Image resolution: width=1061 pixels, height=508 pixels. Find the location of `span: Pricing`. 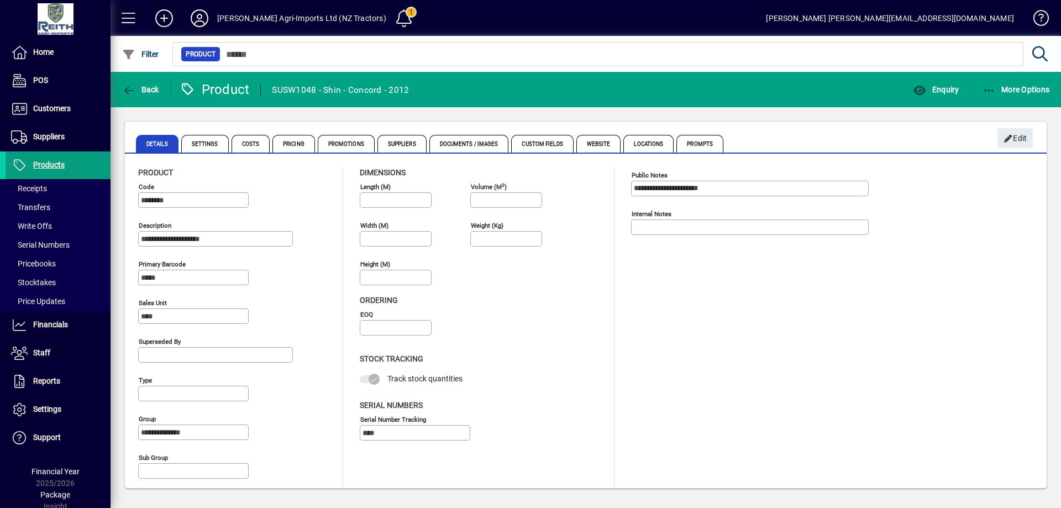

span: Pricing is located at coordinates (293, 144).